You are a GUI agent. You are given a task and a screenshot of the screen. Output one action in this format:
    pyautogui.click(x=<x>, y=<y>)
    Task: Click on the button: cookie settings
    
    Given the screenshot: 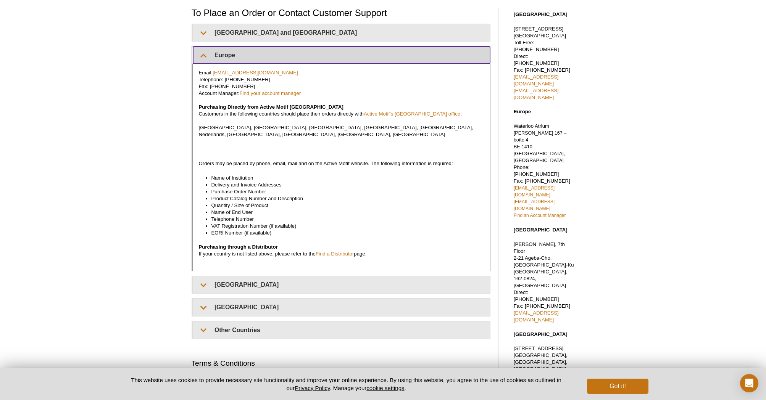 What is the action you would take?
    pyautogui.click(x=385, y=388)
    